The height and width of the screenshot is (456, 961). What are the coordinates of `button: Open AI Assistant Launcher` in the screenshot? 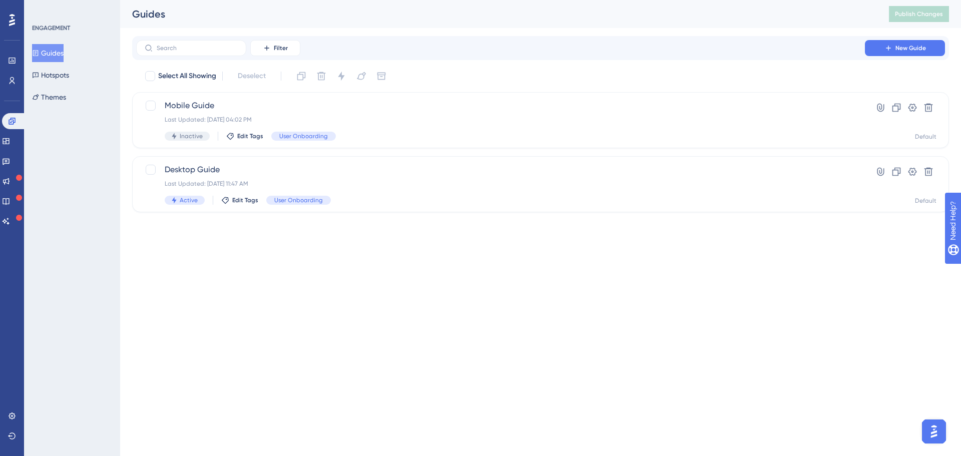 It's located at (15, 15).